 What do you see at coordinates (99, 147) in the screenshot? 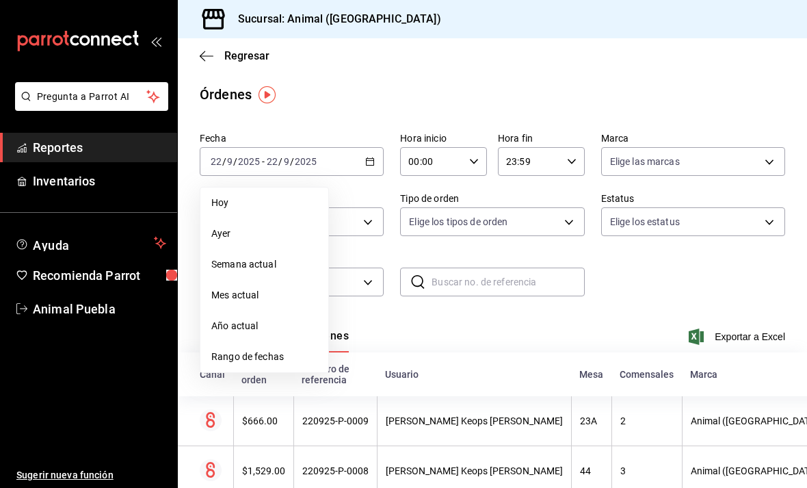
I see `span: Reportes` at bounding box center [99, 147].